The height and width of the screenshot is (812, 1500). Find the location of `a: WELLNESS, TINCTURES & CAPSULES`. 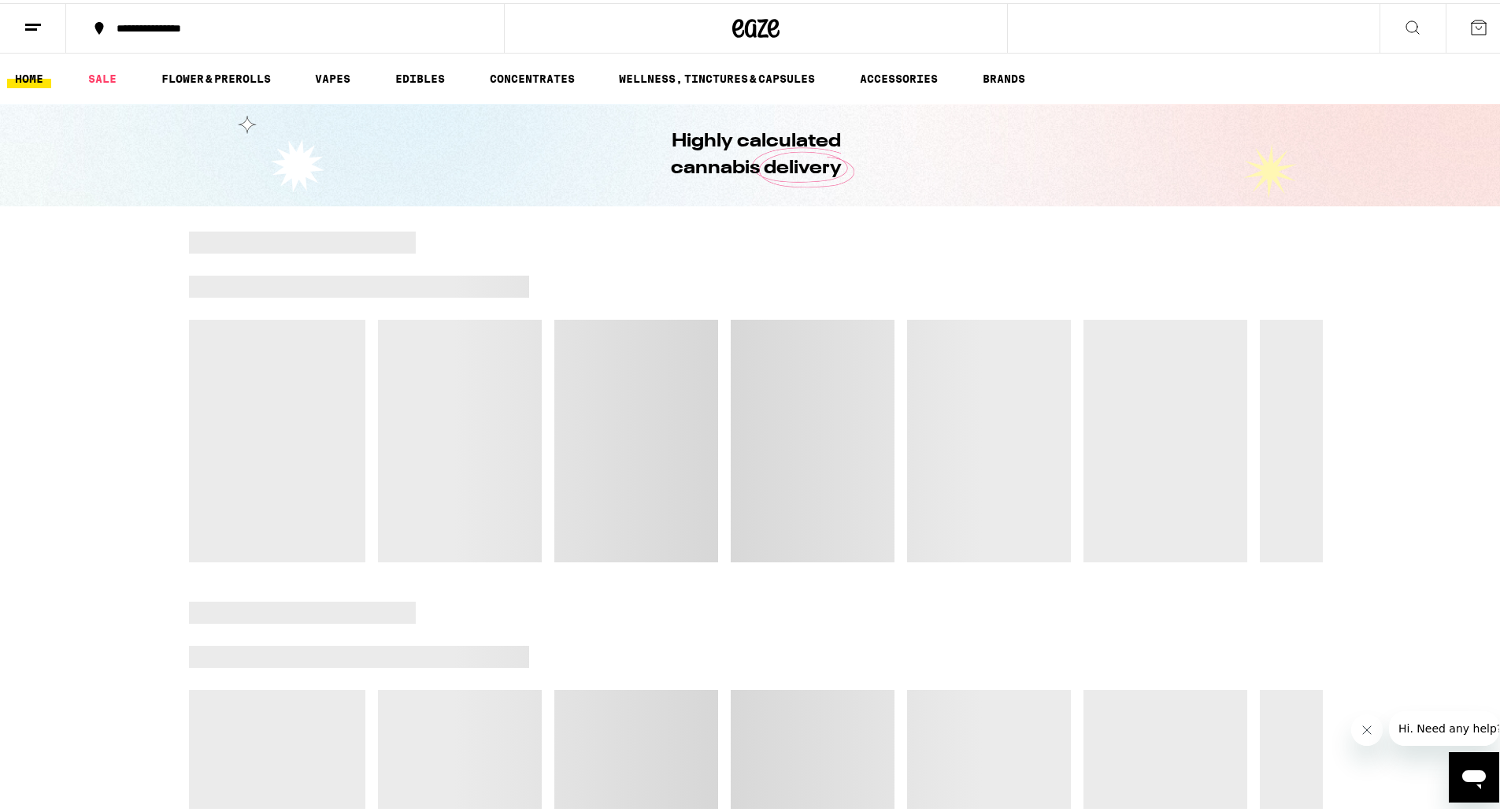

a: WELLNESS, TINCTURES & CAPSULES is located at coordinates (717, 76).